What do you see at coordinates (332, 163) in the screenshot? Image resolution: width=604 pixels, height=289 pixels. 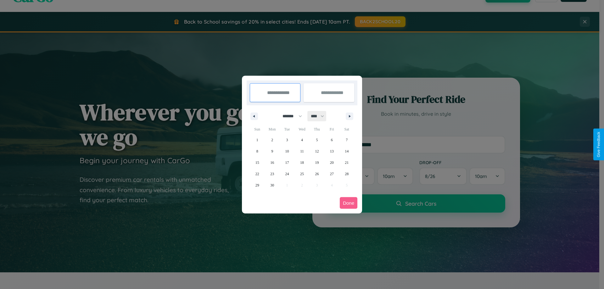 I see `button: 20` at bounding box center [332, 163].